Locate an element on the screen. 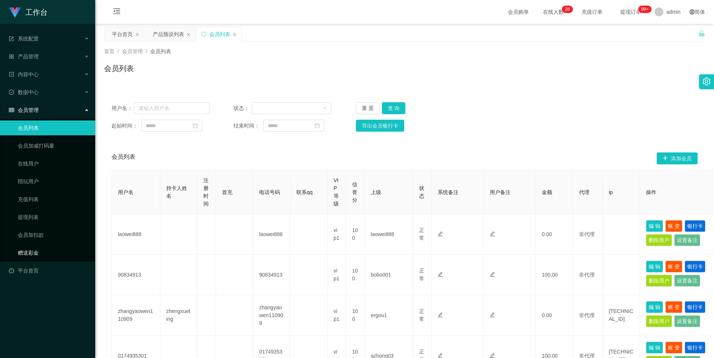 The height and width of the screenshot is (358, 714). sup: 994 is located at coordinates (644, 9).